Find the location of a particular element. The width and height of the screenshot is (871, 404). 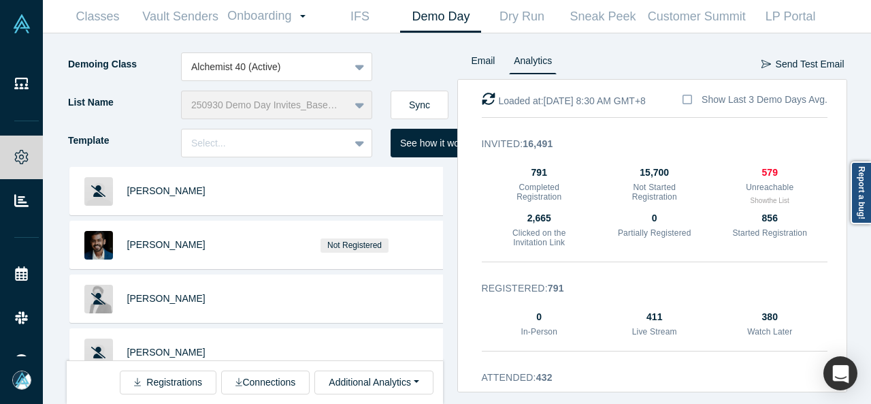

h3: In-Person is located at coordinates (539, 331).